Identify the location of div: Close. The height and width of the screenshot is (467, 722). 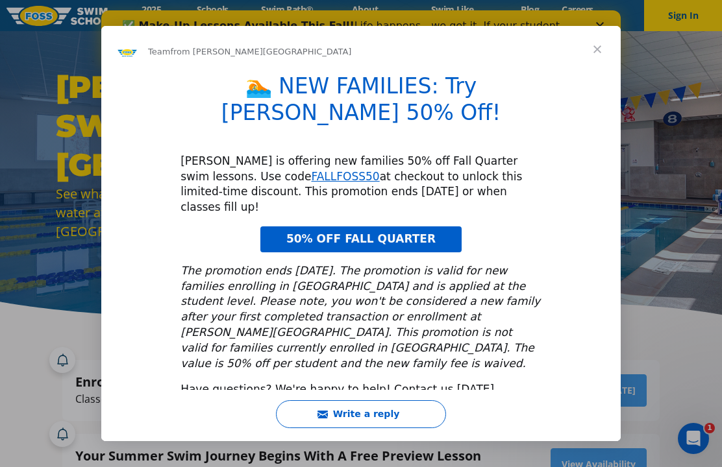
(501, 16).